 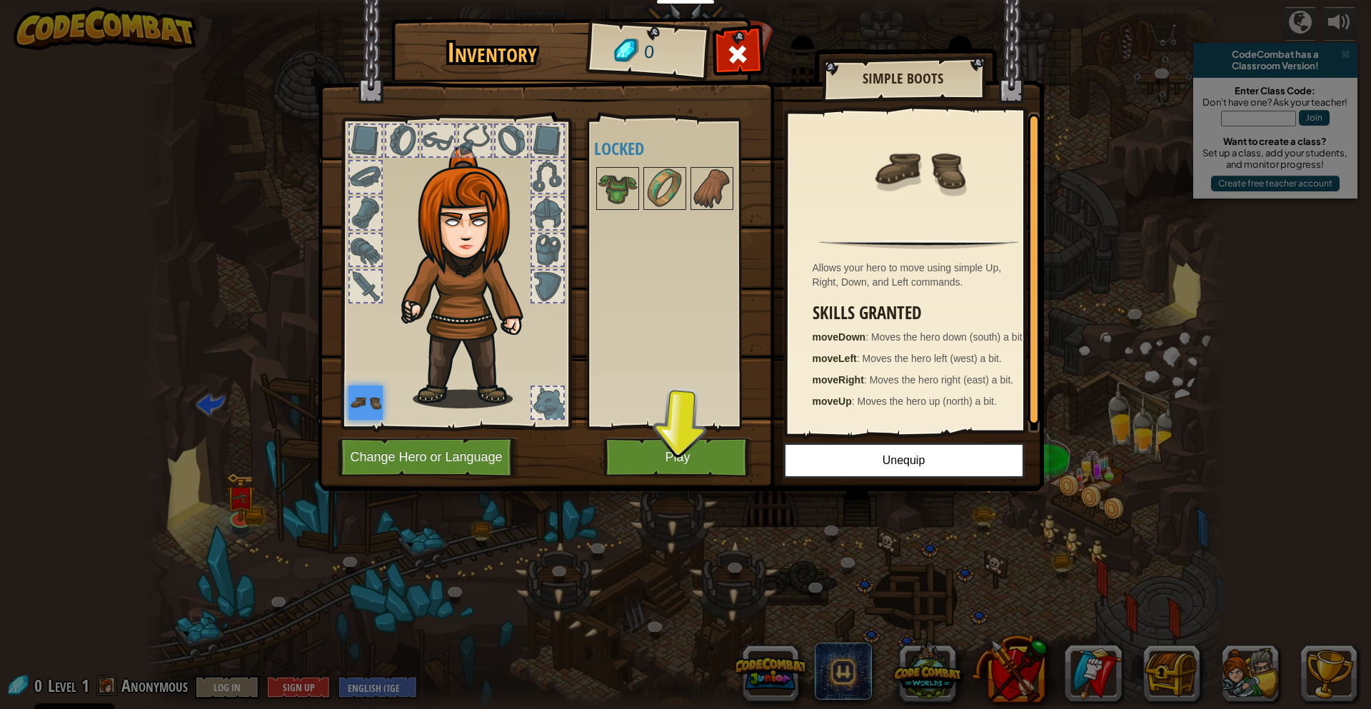 What do you see at coordinates (683, 148) in the screenshot?
I see `h4: Locked` at bounding box center [683, 148].